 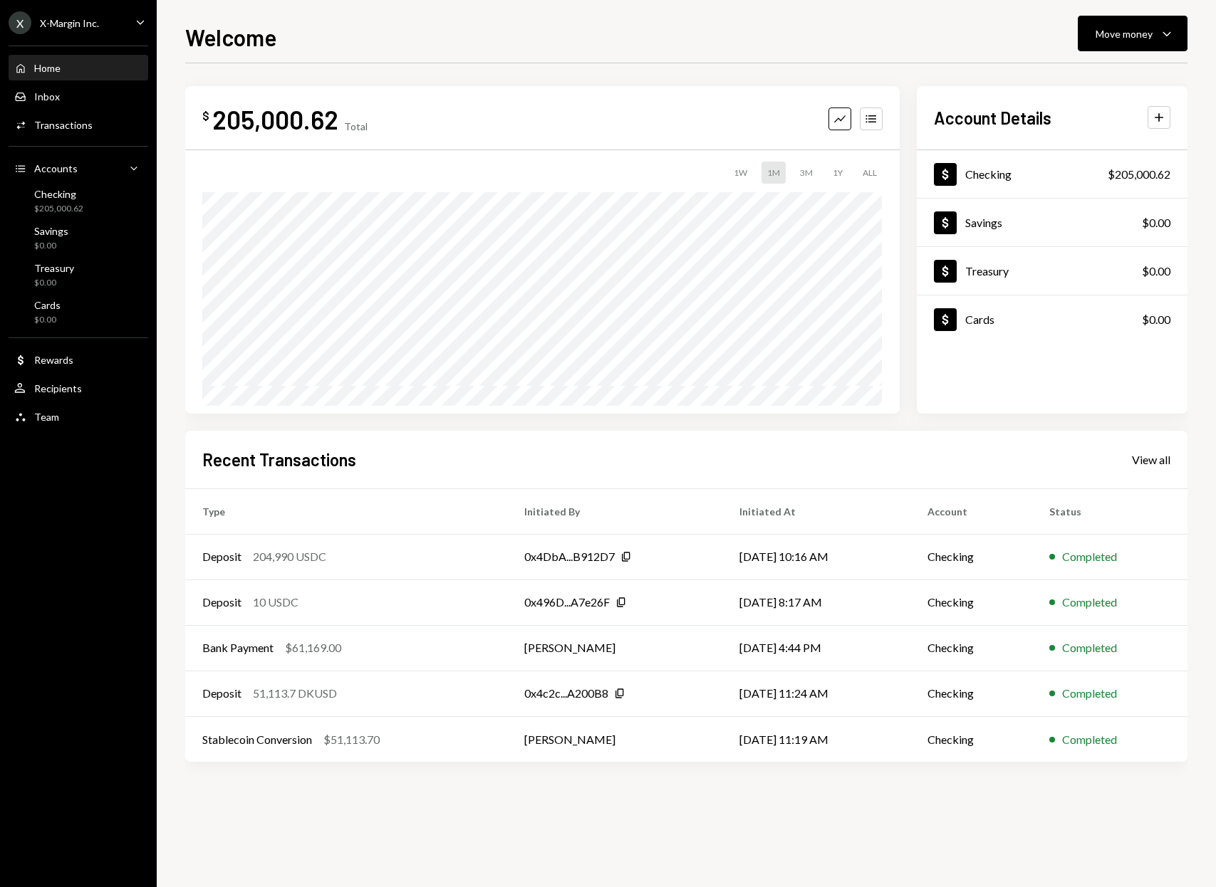 What do you see at coordinates (47, 96) in the screenshot?
I see `div: Inbox` at bounding box center [47, 96].